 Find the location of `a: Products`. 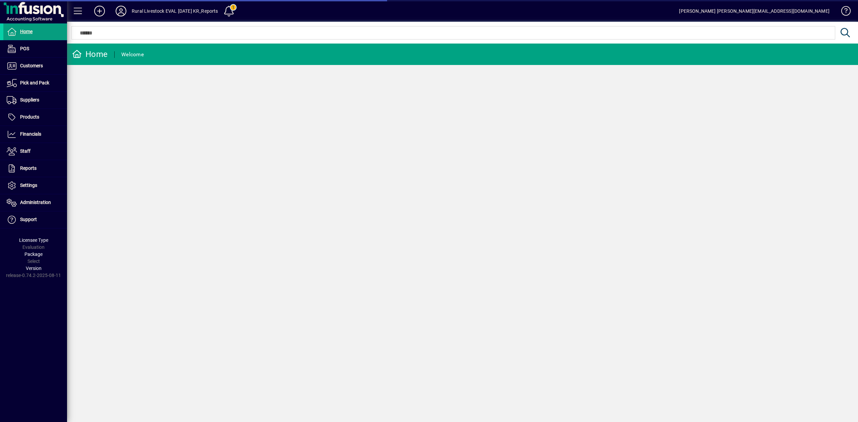

a: Products is located at coordinates (35, 117).